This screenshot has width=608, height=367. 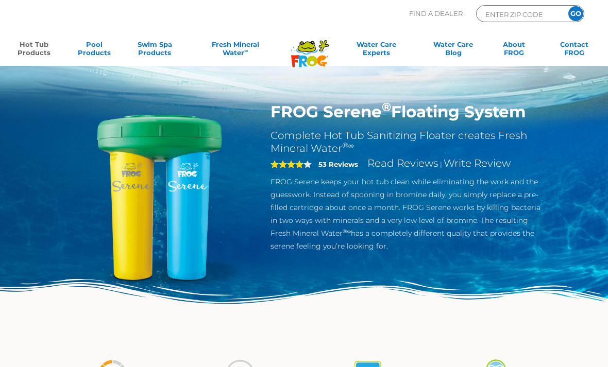 I want to click on p: Find A Dealer, so click(x=436, y=13).